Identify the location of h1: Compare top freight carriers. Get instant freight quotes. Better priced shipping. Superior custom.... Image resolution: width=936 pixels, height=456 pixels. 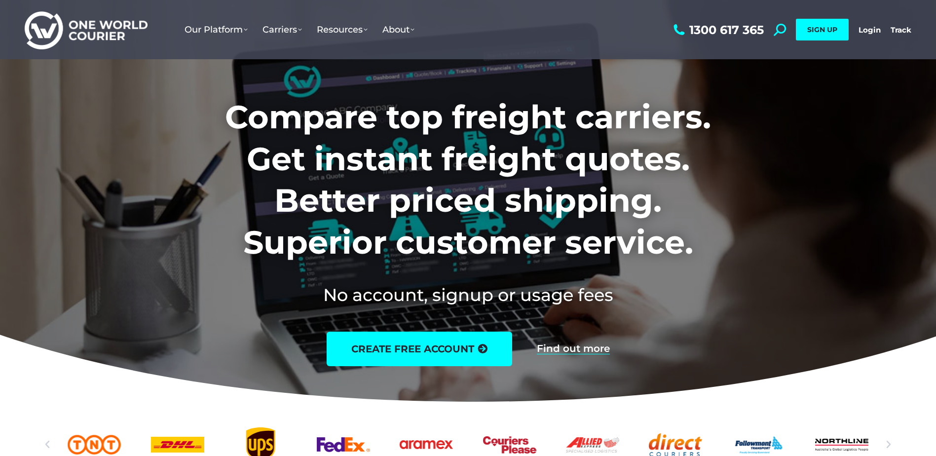
(468, 180).